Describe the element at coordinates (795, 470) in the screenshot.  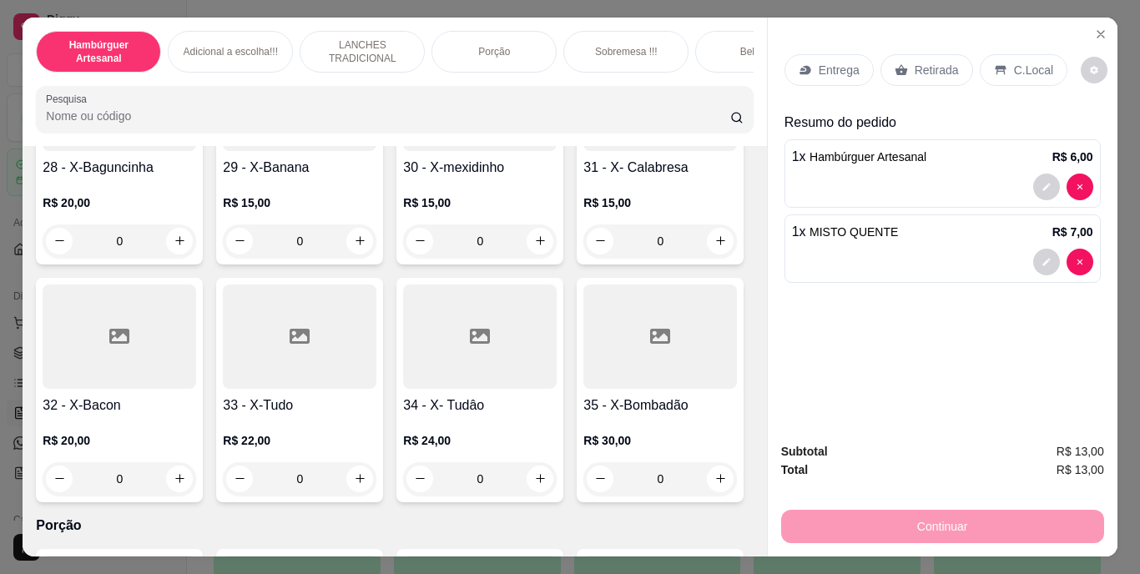
I see `strong: Total` at that location.